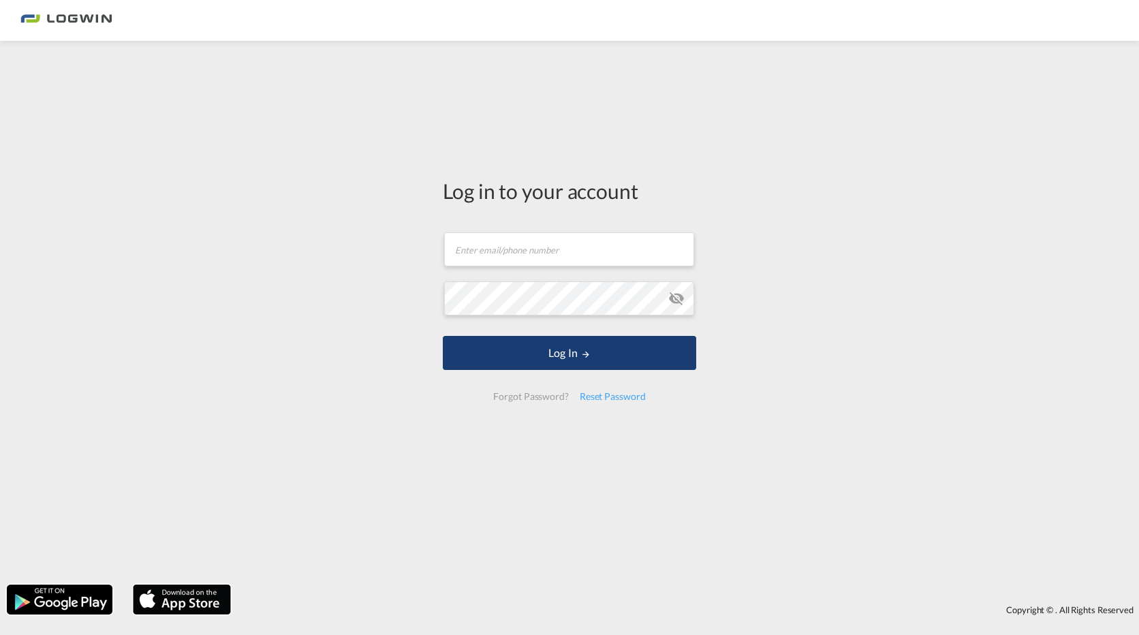  Describe the element at coordinates (570, 191) in the screenshot. I see `div: Log in to your account` at that location.